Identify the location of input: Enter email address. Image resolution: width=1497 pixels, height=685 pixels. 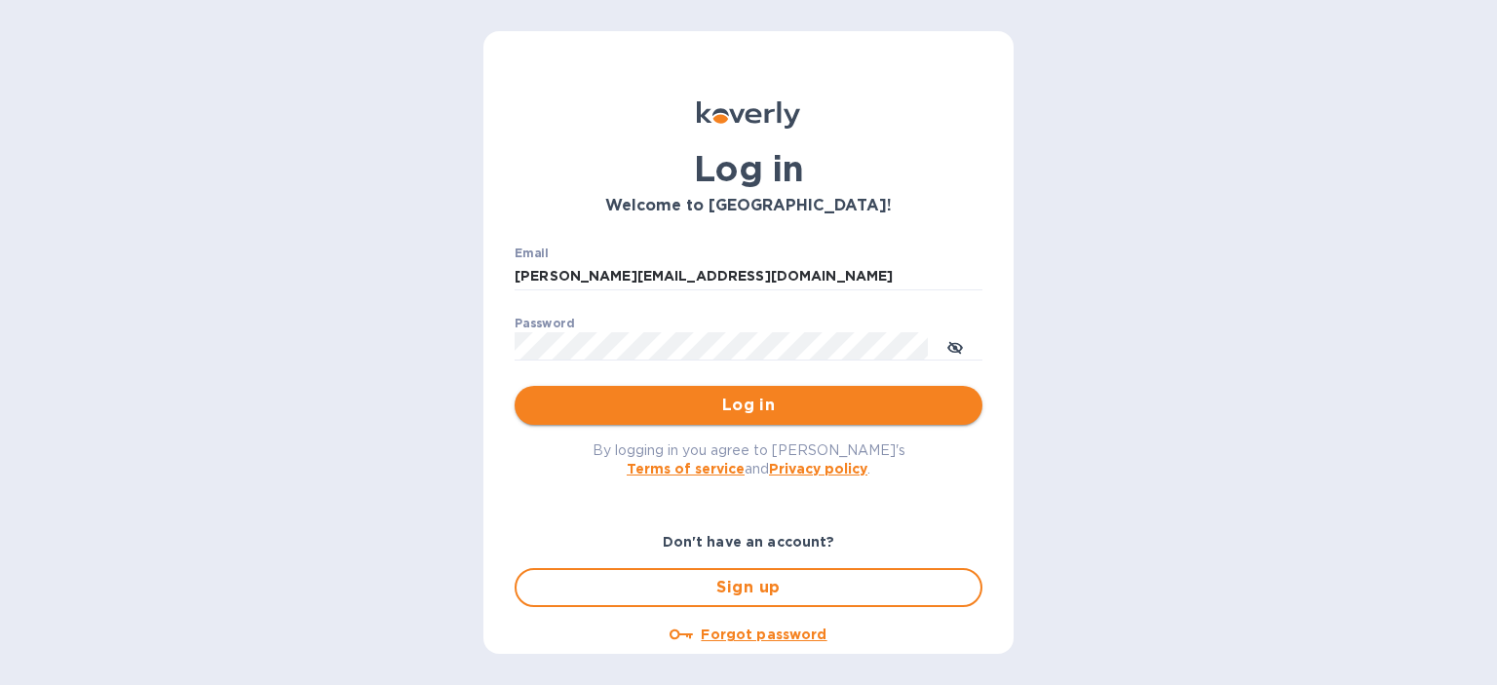
(748, 277).